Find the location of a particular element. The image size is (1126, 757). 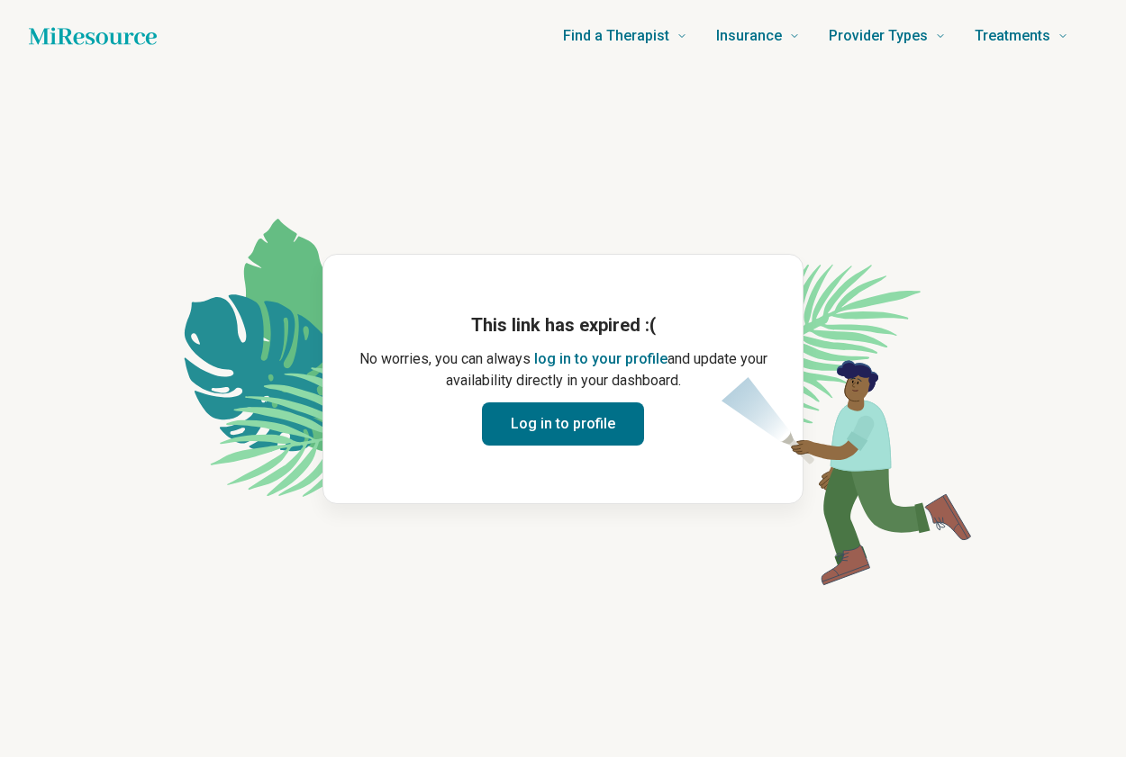

button: Log in to profile is located at coordinates (563, 424).